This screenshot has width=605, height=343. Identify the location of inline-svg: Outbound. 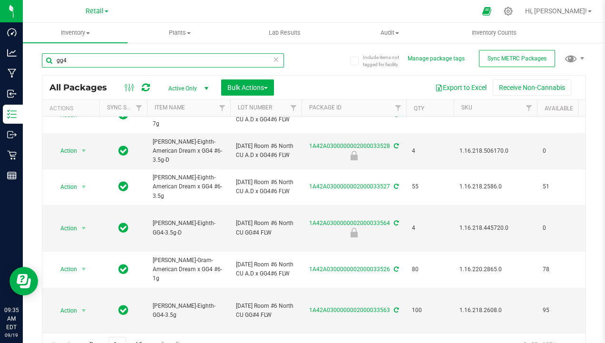
(12, 135).